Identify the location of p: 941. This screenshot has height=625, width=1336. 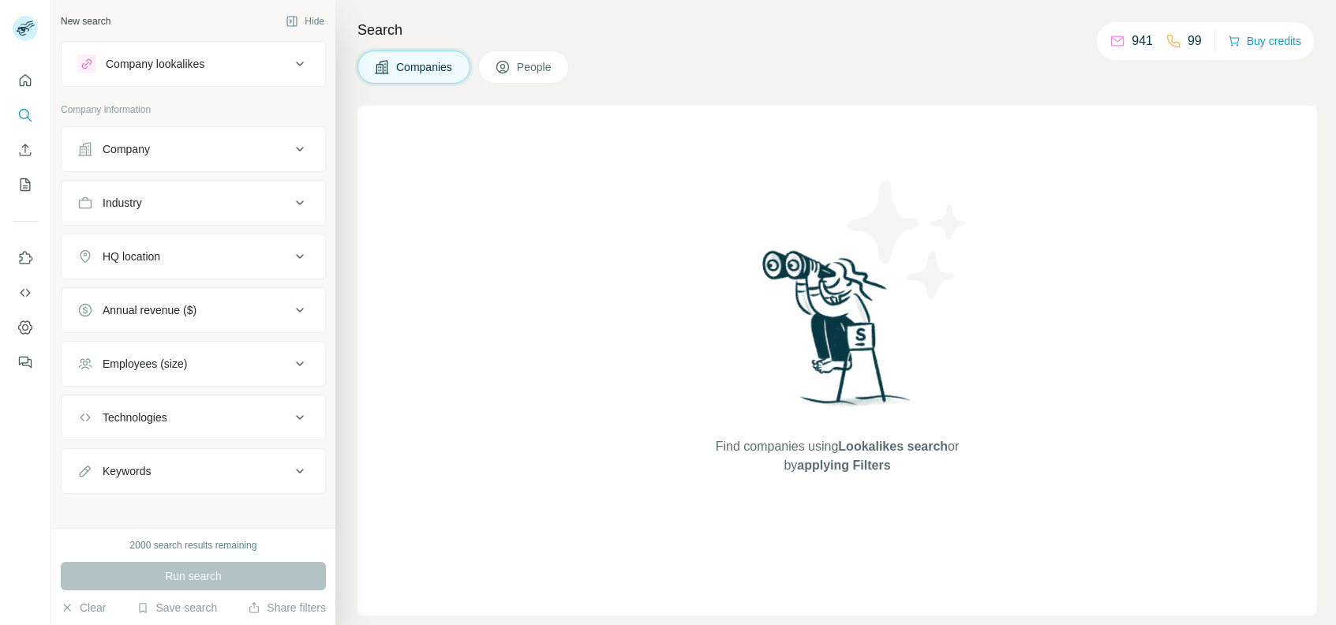
(1142, 41).